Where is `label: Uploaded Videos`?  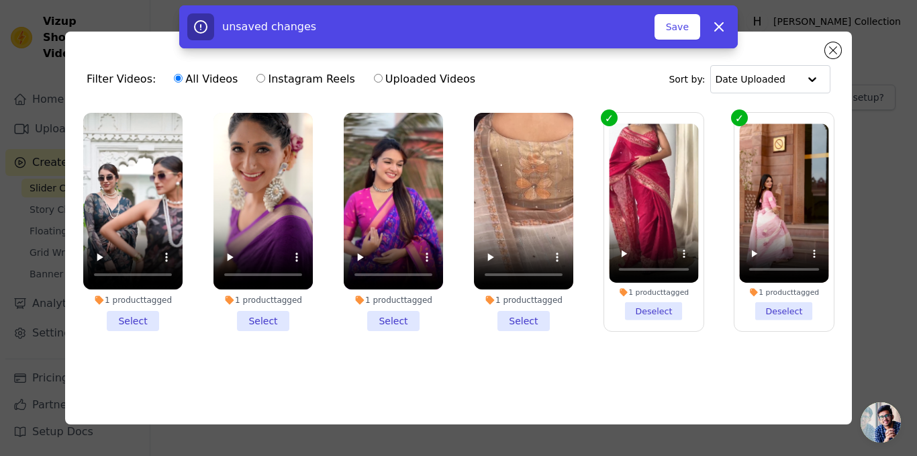
label: Uploaded Videos is located at coordinates (424, 79).